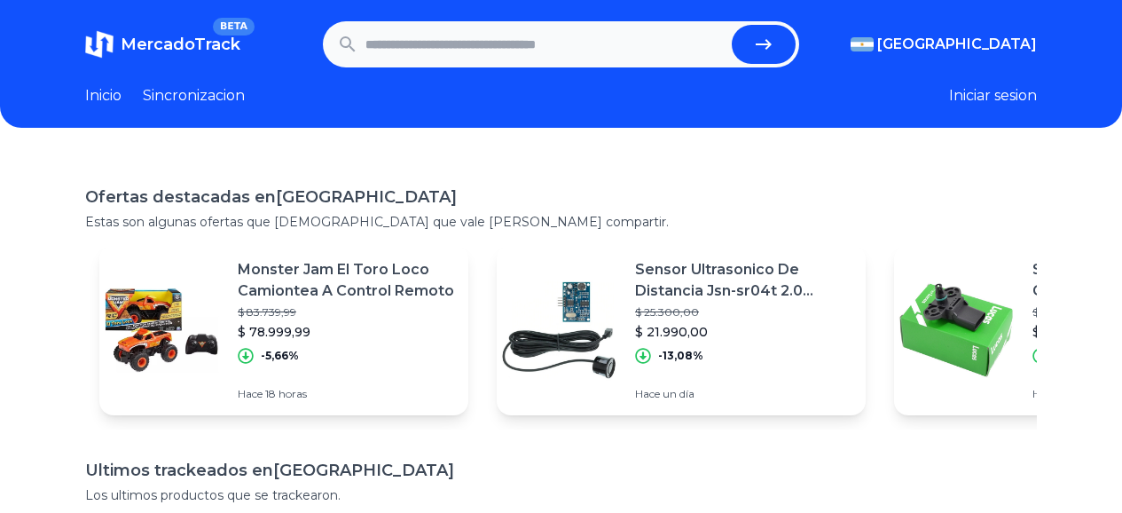 The image size is (1122, 513). Describe the element at coordinates (103, 96) in the screenshot. I see `a: Inicio` at that location.